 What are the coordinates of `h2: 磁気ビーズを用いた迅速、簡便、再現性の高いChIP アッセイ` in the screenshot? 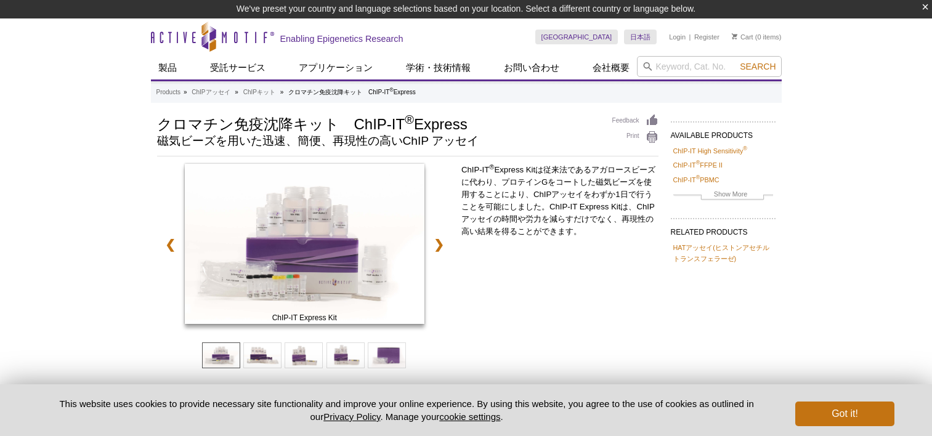 It's located at (378, 141).